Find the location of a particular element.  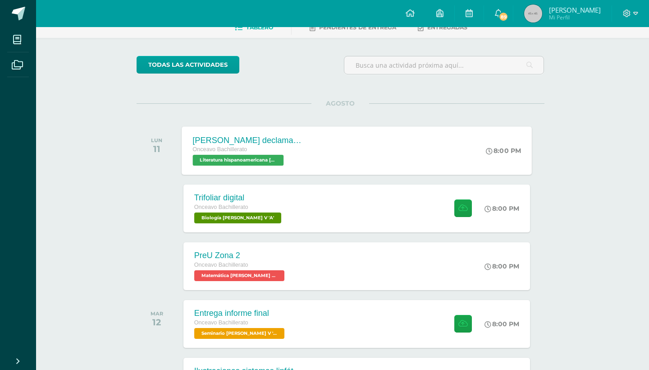

span: Seminario Bach V 'A' is located at coordinates (239, 333).